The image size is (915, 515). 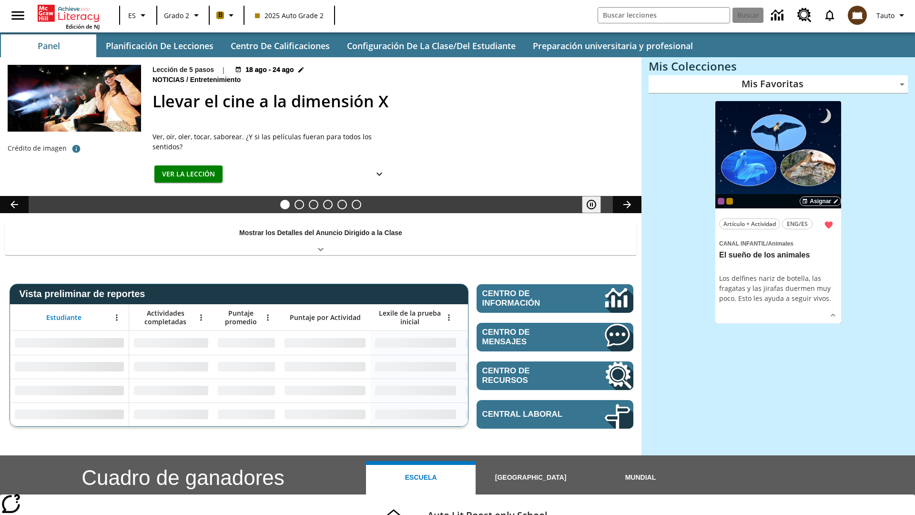 What do you see at coordinates (269, 70) in the screenshot?
I see `span: 18 ago - 24 ago` at bounding box center [269, 70].